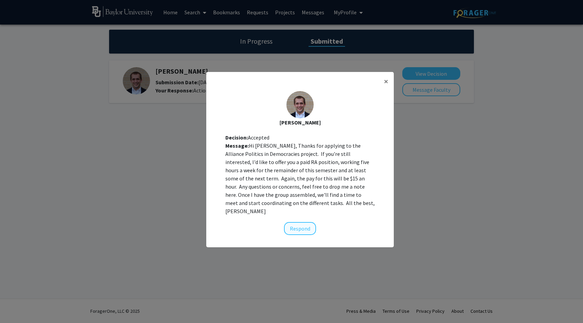  What do you see at coordinates (300, 137) in the screenshot?
I see `div: Accepted` at bounding box center [300, 137].